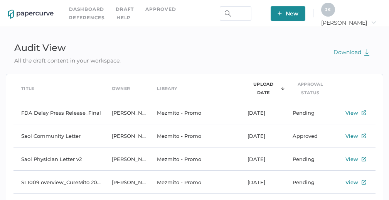 This screenshot has width=389, height=200. Describe the element at coordinates (125, 9) in the screenshot. I see `a: Draft` at that location.